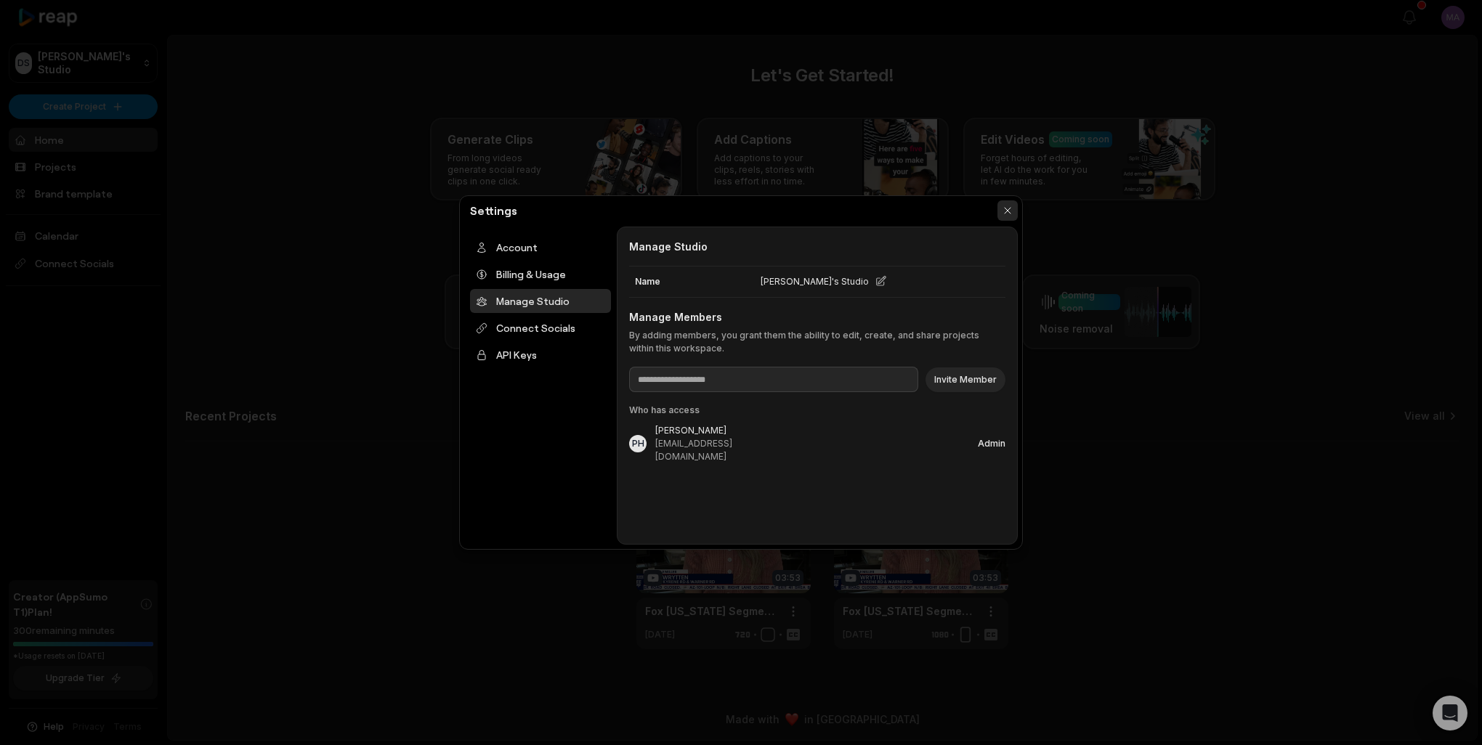 This screenshot has height=745, width=1482. Describe the element at coordinates (541, 328) in the screenshot. I see `div: Connect Socials` at that location.